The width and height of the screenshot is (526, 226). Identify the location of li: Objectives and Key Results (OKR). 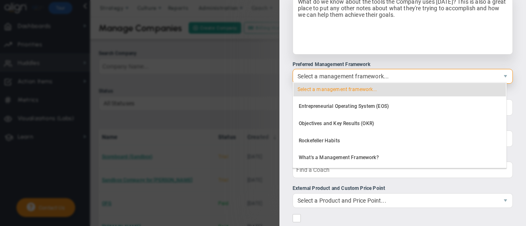
(400, 124).